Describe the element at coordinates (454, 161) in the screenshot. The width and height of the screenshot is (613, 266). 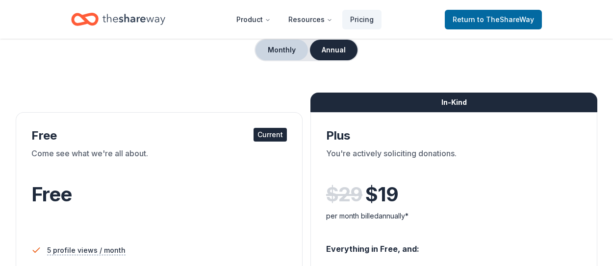
I see `div: You're actively soliciting donations.` at that location.